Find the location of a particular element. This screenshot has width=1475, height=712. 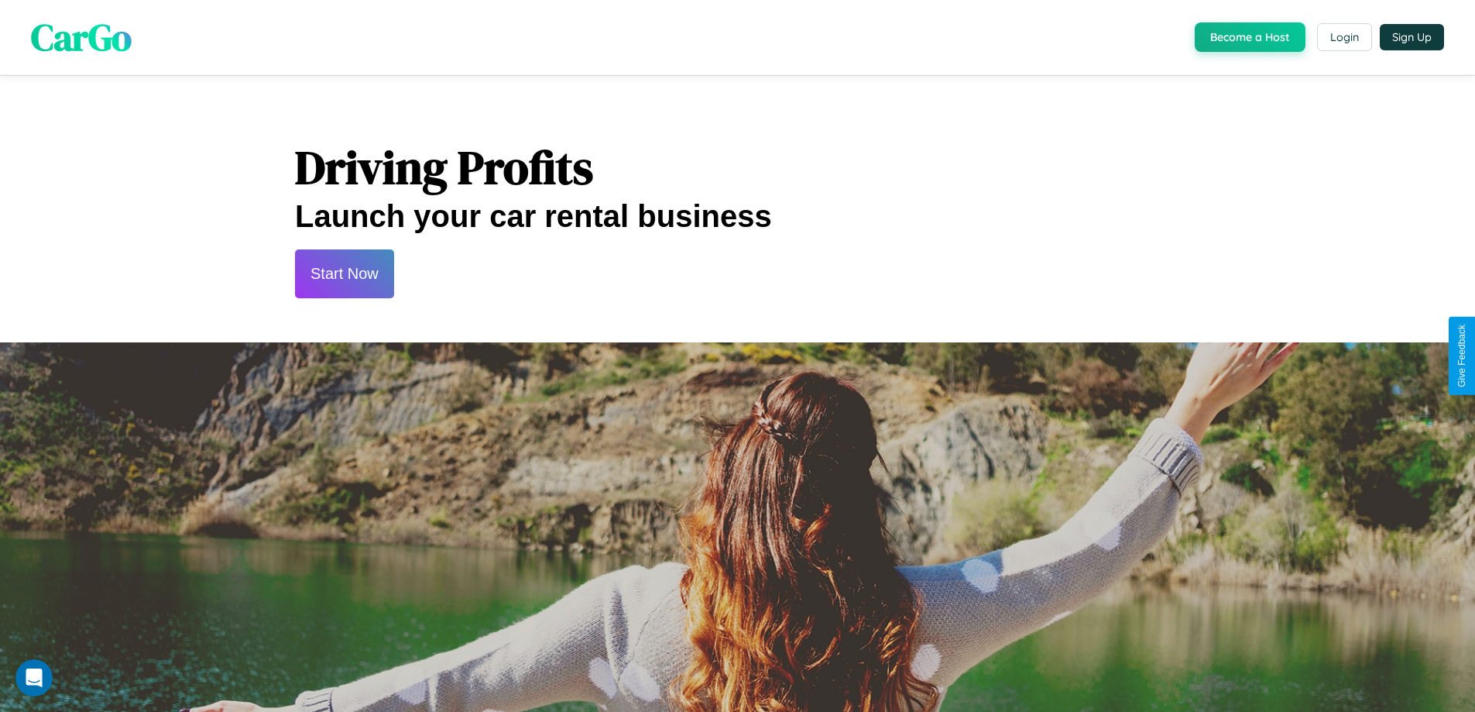

button: Sign Up is located at coordinates (1412, 37).